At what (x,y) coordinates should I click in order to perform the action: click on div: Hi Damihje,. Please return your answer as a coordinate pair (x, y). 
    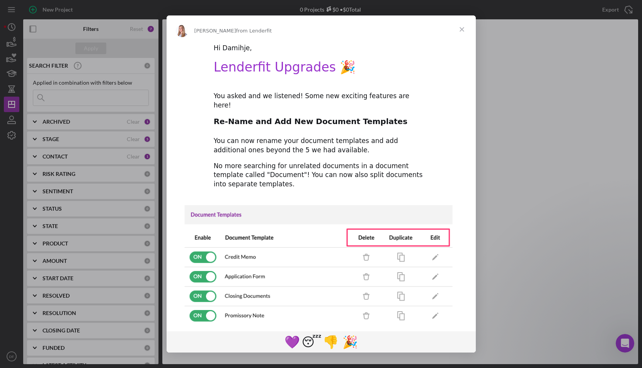
    Looking at the image, I should click on (321, 48).